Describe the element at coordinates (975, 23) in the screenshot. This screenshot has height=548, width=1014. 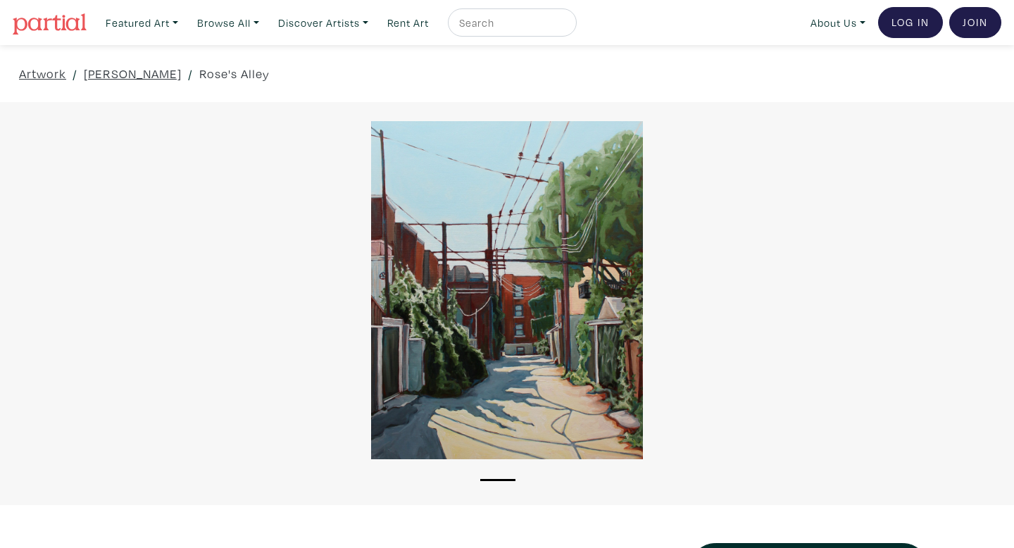
I see `a: Join` at that location.